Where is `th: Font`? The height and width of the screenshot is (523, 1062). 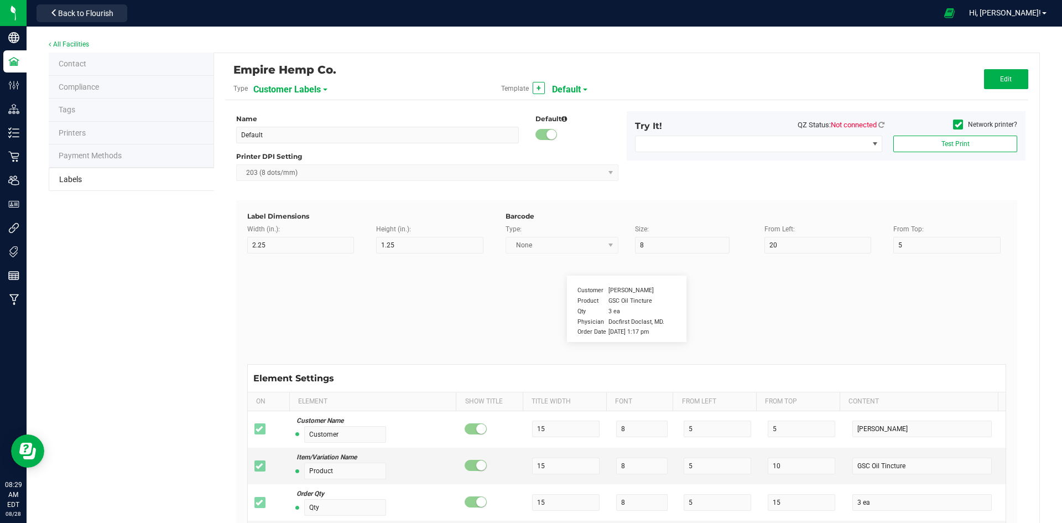
th: Font is located at coordinates (640, 402).